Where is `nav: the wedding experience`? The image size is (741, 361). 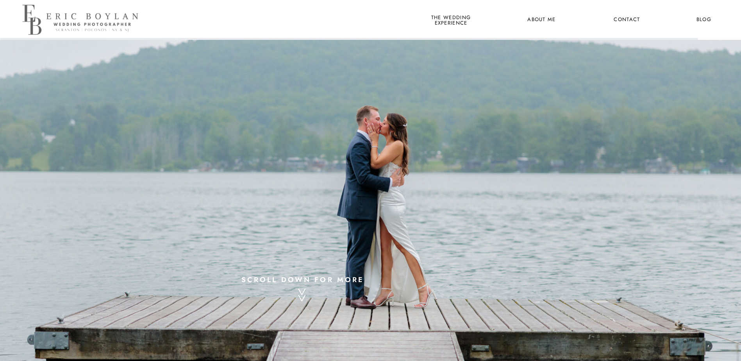 nav: the wedding experience is located at coordinates (450, 20).